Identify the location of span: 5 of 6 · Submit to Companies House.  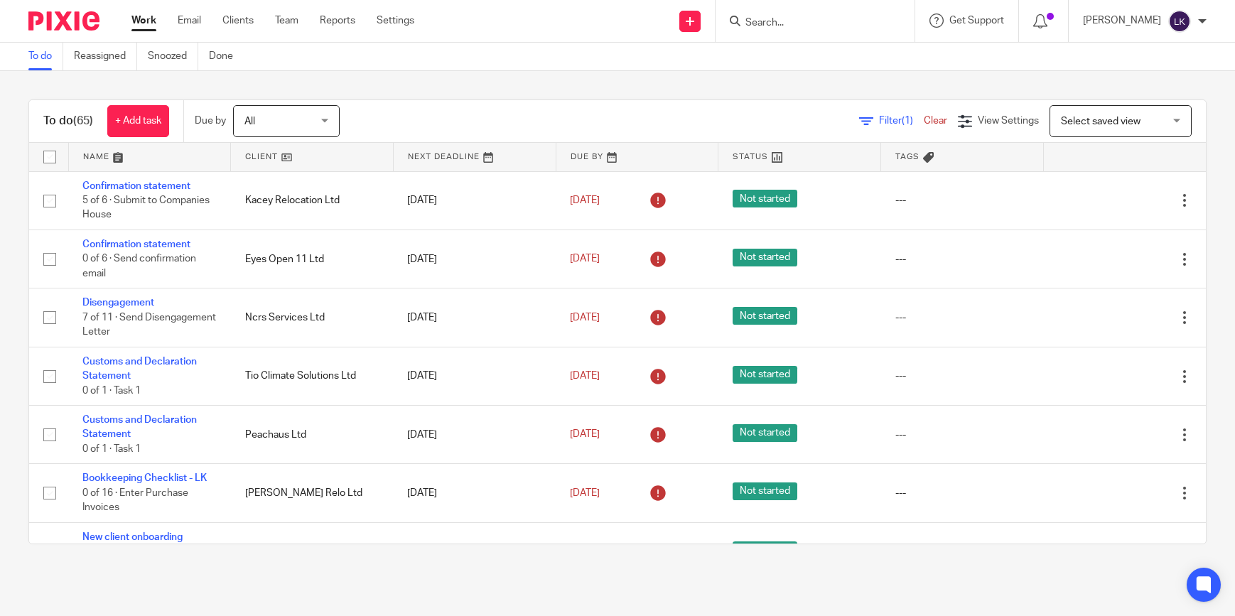
(146, 208).